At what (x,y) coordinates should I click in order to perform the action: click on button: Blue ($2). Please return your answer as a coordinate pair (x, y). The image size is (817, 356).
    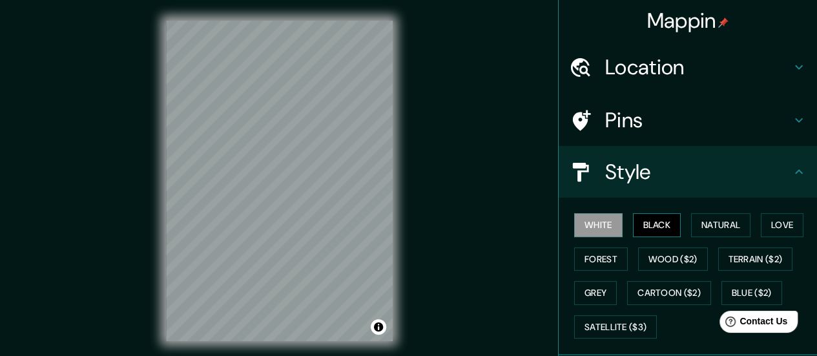
    Looking at the image, I should click on (751, 292).